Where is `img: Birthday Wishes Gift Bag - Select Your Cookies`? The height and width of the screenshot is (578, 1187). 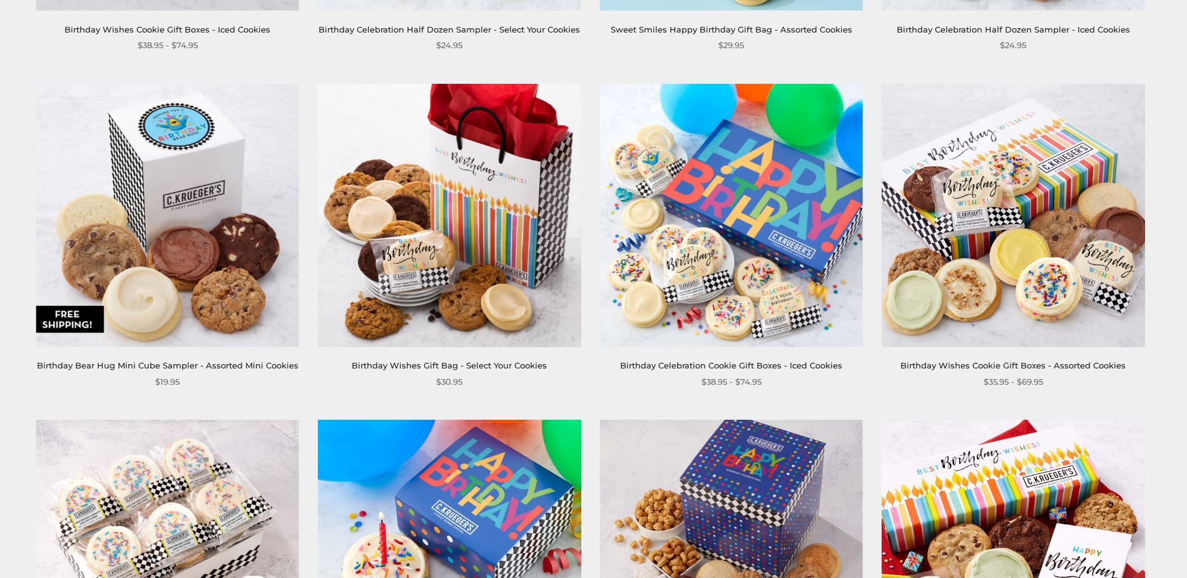 img: Birthday Wishes Gift Bag - Select Your Cookies is located at coordinates (449, 215).